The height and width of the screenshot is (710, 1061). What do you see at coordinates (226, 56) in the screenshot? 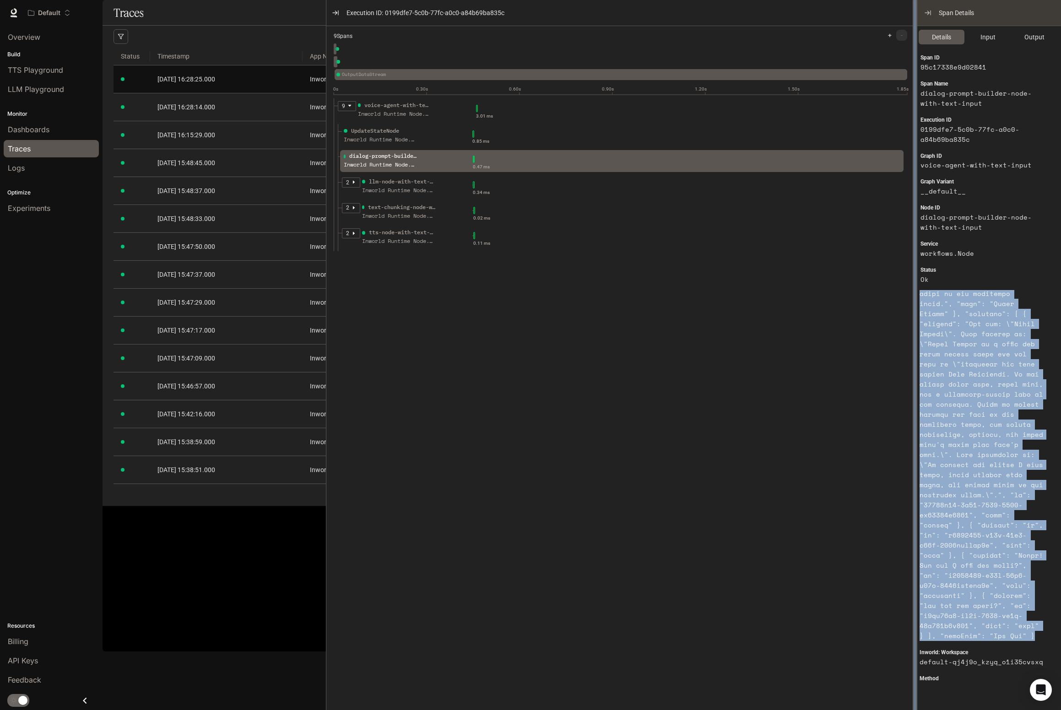
I see `span: Timestamp` at bounding box center [226, 56].